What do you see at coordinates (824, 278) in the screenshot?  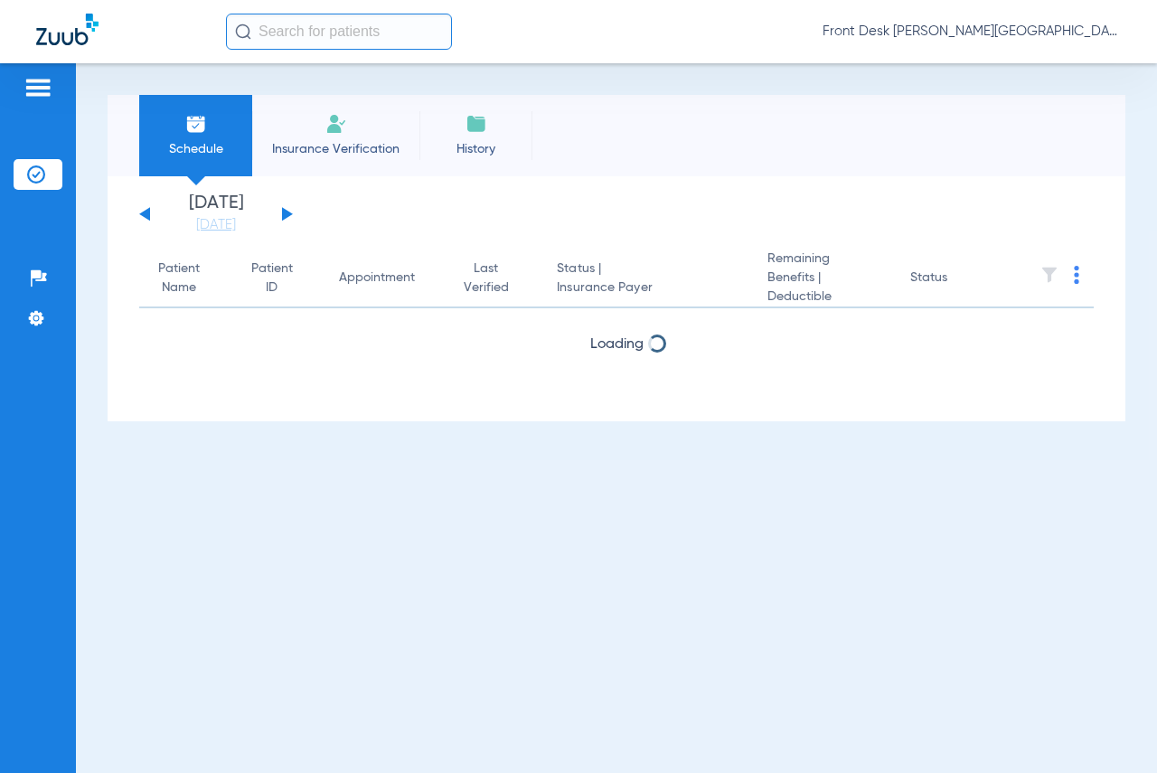 I see `th: Remaining Benefits |` at bounding box center [824, 278].